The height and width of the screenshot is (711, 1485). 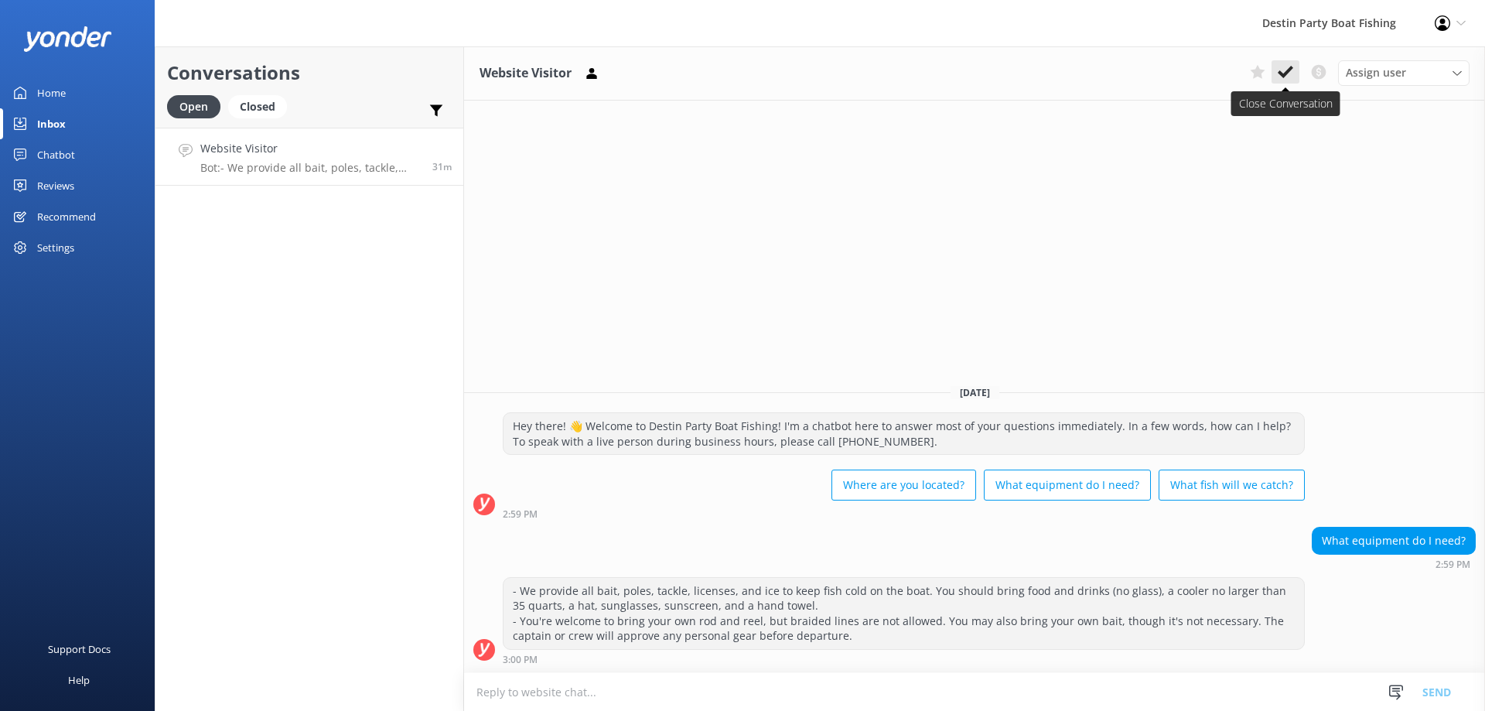 I want to click on span: Oct 04 2025 02:59pm (UTC -05:00) America/Cancun, so click(x=442, y=166).